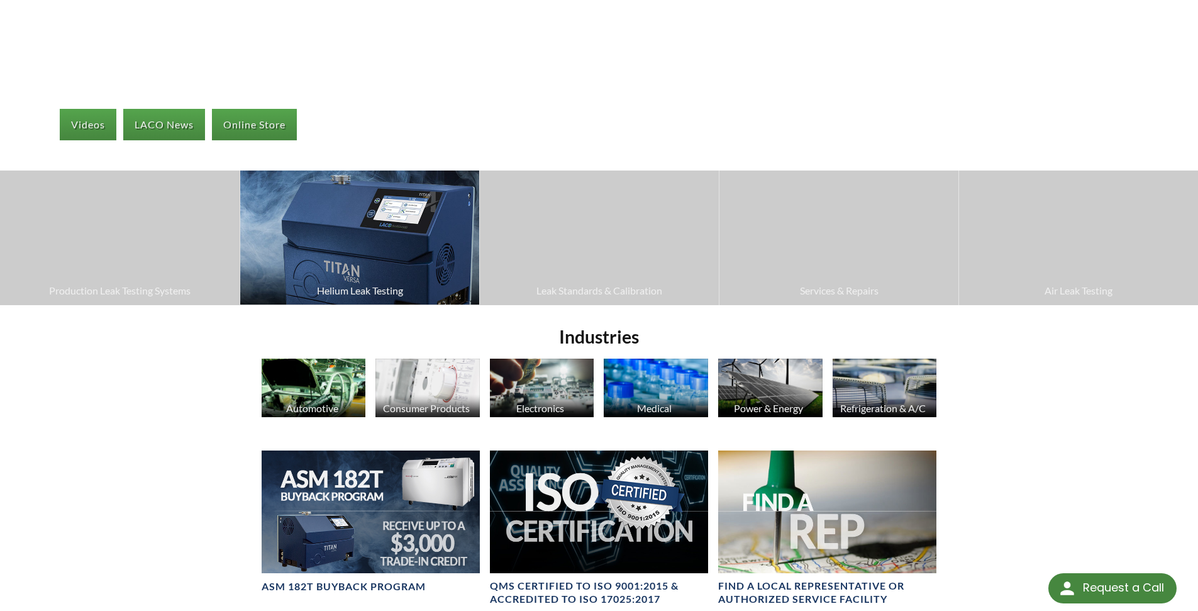  What do you see at coordinates (600, 237) in the screenshot?
I see `a: Leak Standards & Calibration` at bounding box center [600, 237].